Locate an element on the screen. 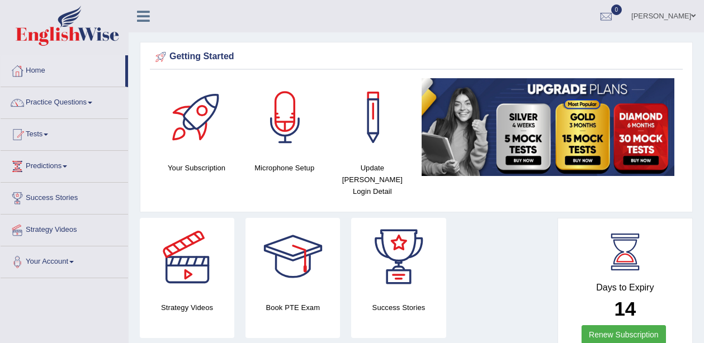 This screenshot has width=704, height=343. h4: Book PTE Exam is located at coordinates (293, 308).